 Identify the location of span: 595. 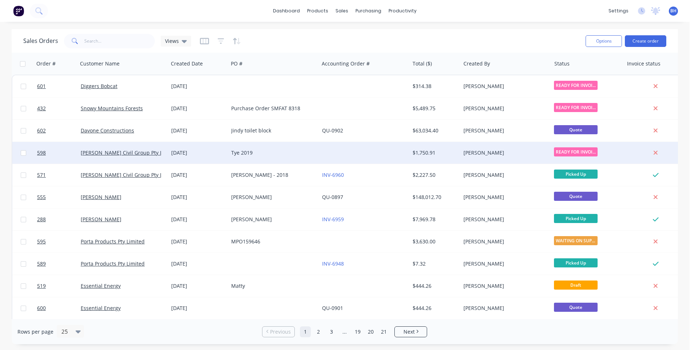
(41, 241).